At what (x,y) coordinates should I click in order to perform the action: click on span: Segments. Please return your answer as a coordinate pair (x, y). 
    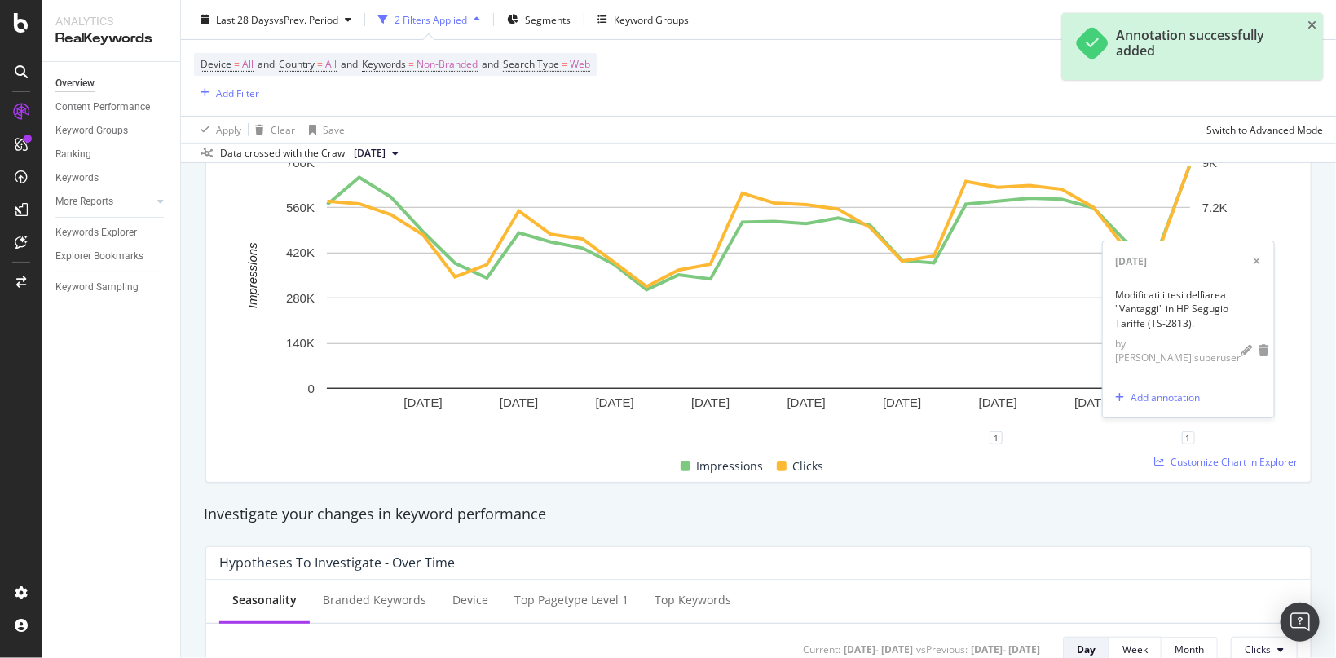
    Looking at the image, I should click on (548, 19).